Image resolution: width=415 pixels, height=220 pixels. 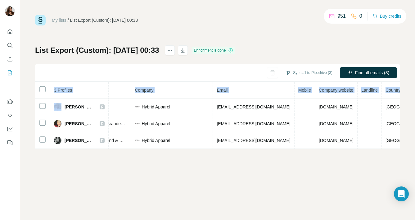 What do you see at coordinates (304, 90) in the screenshot?
I see `span: Mobile` at bounding box center [304, 90].